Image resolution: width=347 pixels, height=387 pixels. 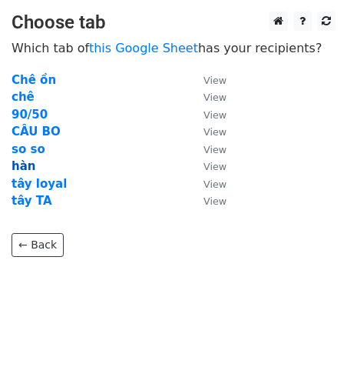 I want to click on strong: Chê ồn, so click(x=34, y=80).